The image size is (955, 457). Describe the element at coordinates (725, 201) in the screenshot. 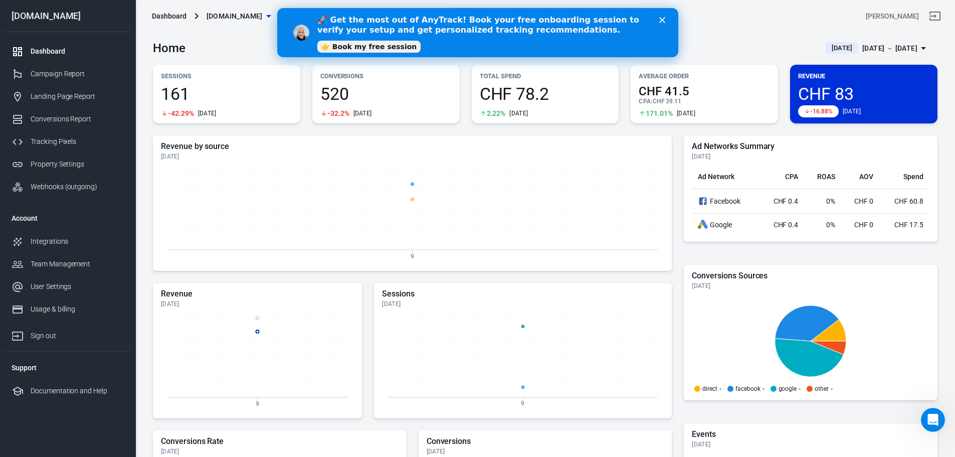

I see `div: Facebook` at that location.